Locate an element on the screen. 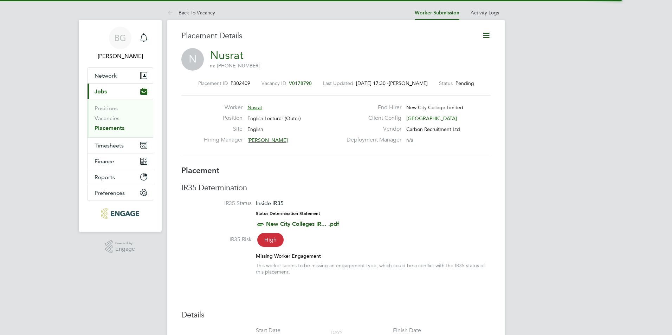  span: Timesheets is located at coordinates (109, 145).